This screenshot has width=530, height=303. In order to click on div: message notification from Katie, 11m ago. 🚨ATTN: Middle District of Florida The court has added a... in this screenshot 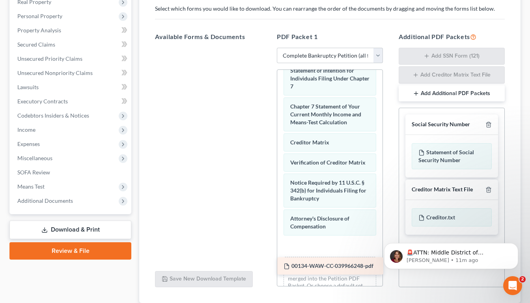, I will do `click(79, 30)`.